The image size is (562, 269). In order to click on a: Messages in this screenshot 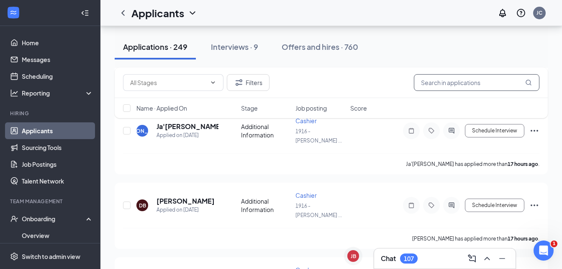, I will do `click(57, 59)`.